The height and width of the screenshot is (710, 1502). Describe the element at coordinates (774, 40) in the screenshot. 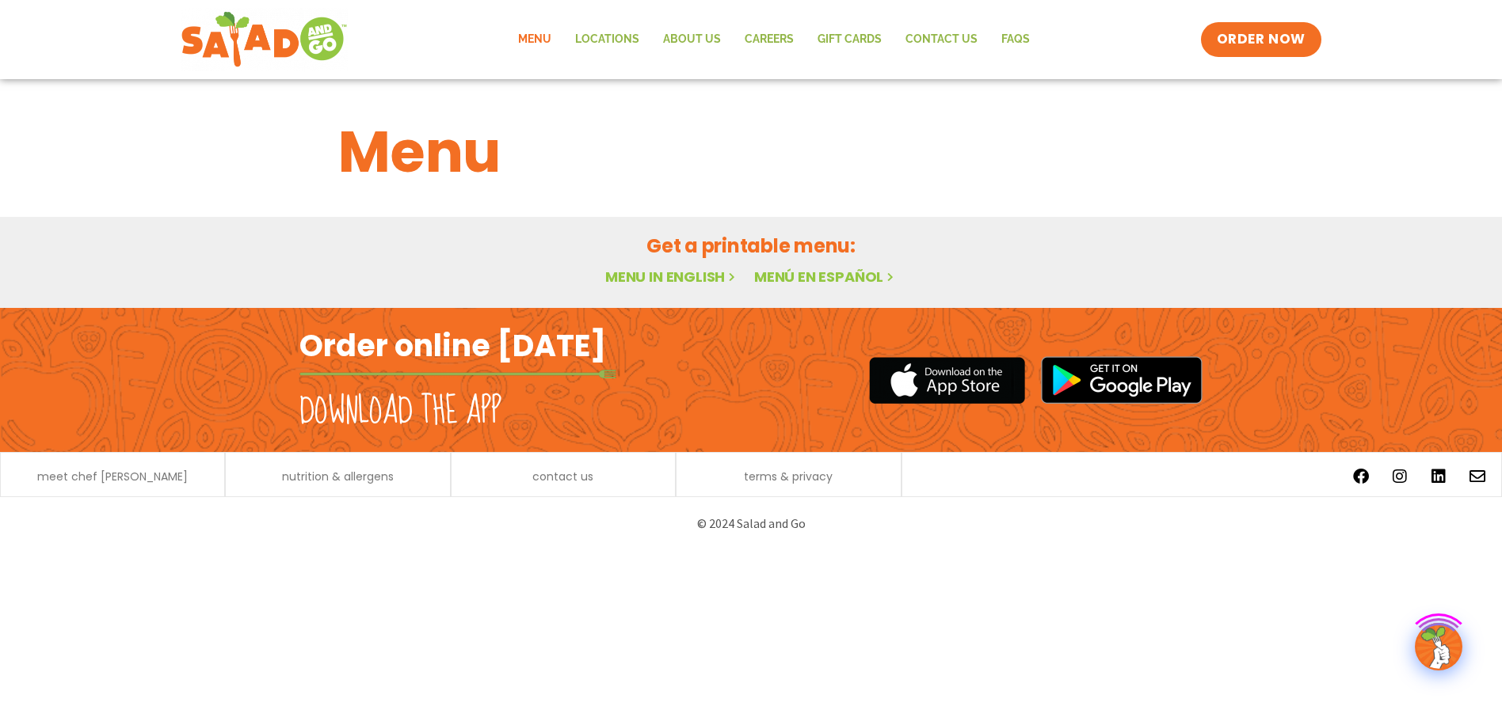

I see `nav: Menu` at that location.